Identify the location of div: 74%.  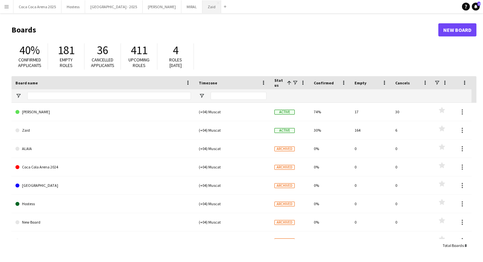
(330, 112).